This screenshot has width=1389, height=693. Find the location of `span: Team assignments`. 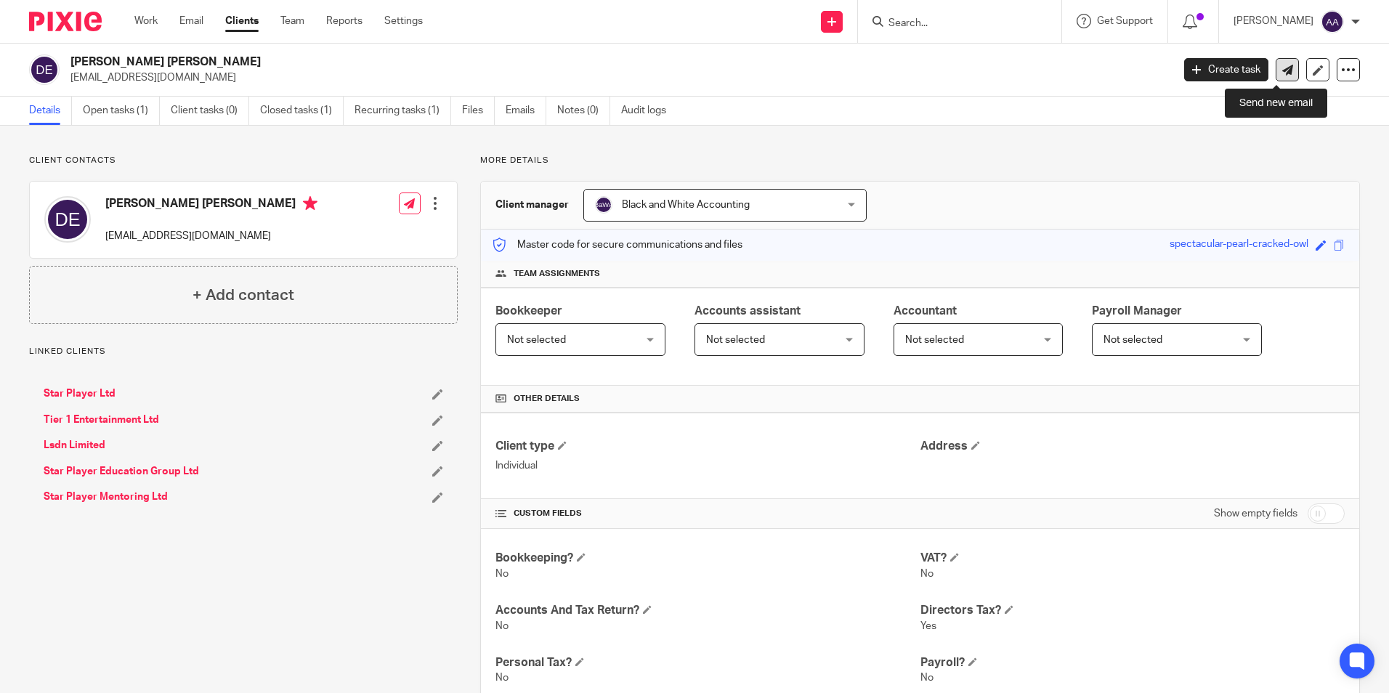

span: Team assignments is located at coordinates (556, 274).